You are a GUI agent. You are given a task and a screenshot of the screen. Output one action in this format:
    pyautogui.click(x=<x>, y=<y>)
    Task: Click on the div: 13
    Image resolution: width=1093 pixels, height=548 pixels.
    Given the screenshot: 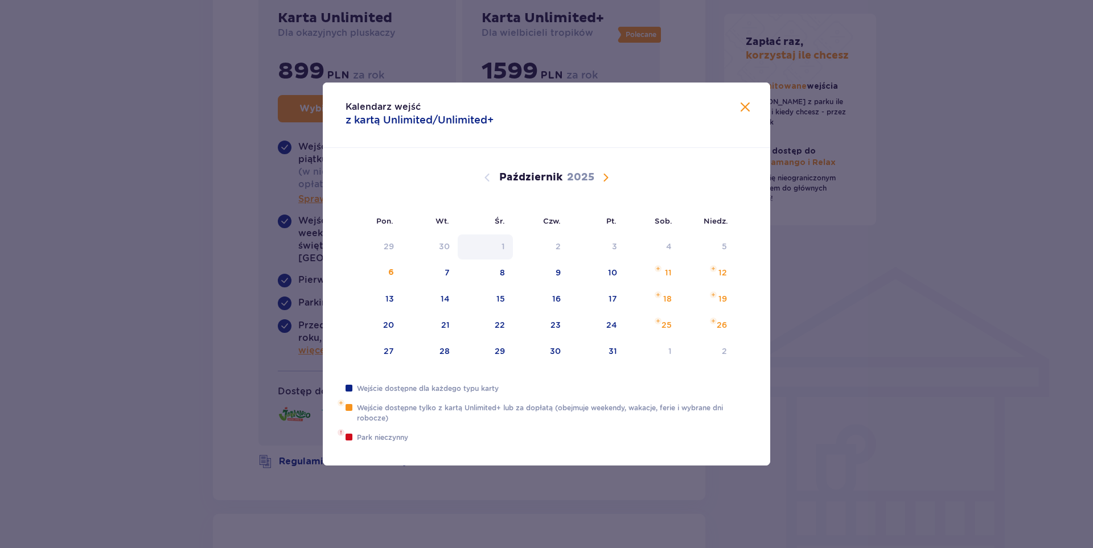 What is the action you would take?
    pyautogui.click(x=389, y=299)
    